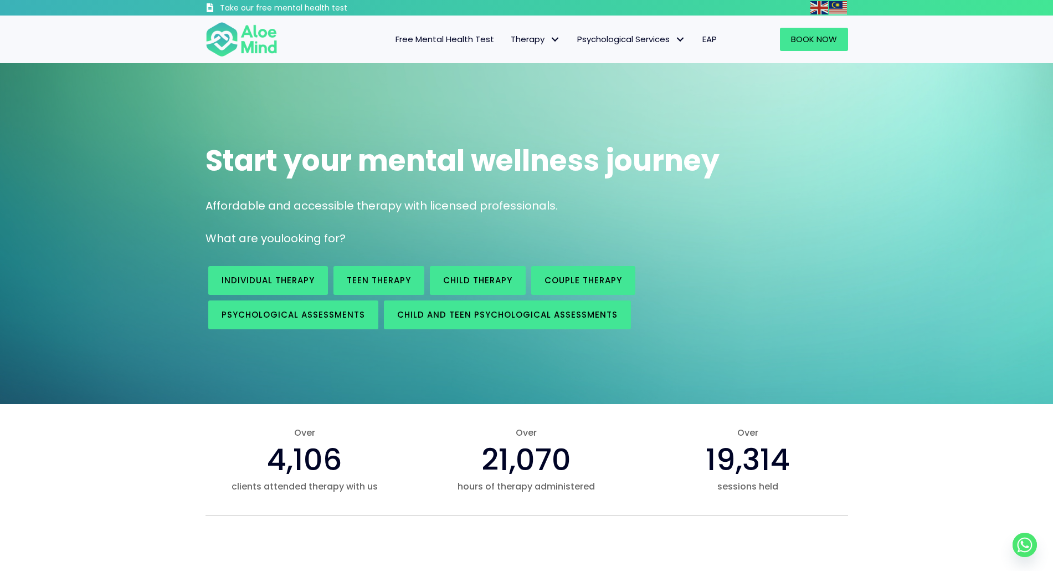 Image resolution: width=1053 pixels, height=571 pixels. I want to click on a: EAP, so click(710, 39).